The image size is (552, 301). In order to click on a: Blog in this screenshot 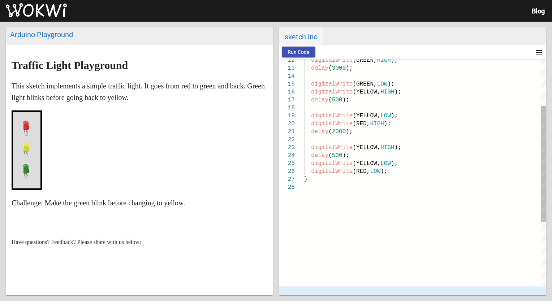, I will do `click(538, 11)`.